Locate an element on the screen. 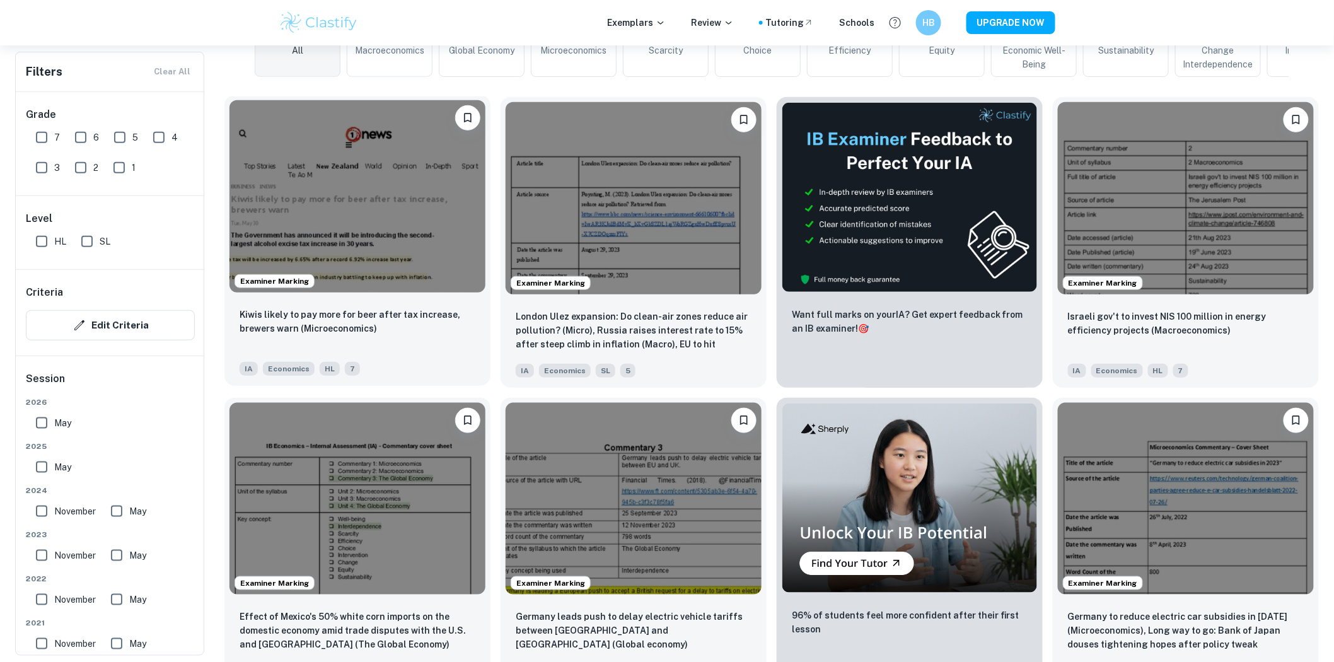 This screenshot has width=1334, height=662. div: Tutoring is located at coordinates (789, 23).